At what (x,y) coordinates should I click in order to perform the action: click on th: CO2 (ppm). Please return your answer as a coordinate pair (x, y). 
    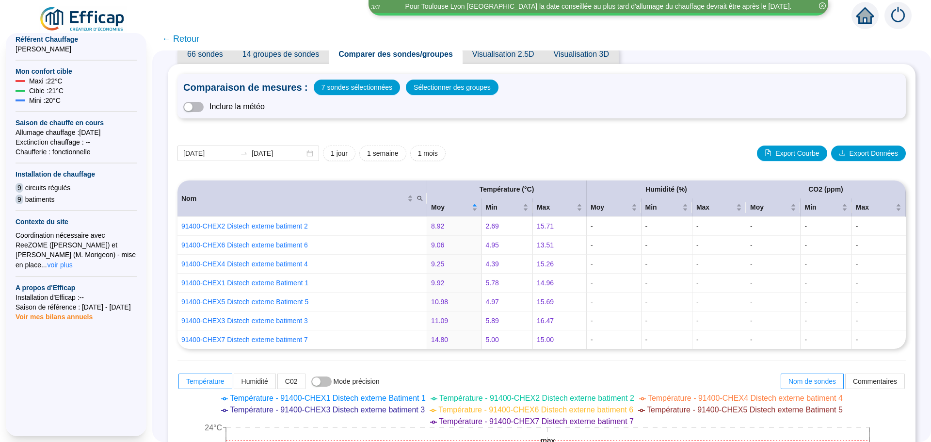
    Looking at the image, I should click on (825, 189).